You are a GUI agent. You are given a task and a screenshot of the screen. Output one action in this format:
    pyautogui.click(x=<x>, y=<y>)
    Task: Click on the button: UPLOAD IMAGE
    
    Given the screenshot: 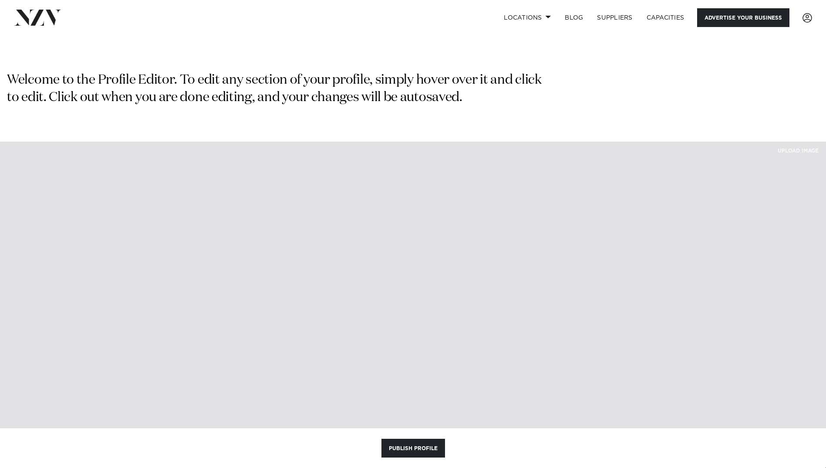 What is the action you would take?
    pyautogui.click(x=798, y=151)
    